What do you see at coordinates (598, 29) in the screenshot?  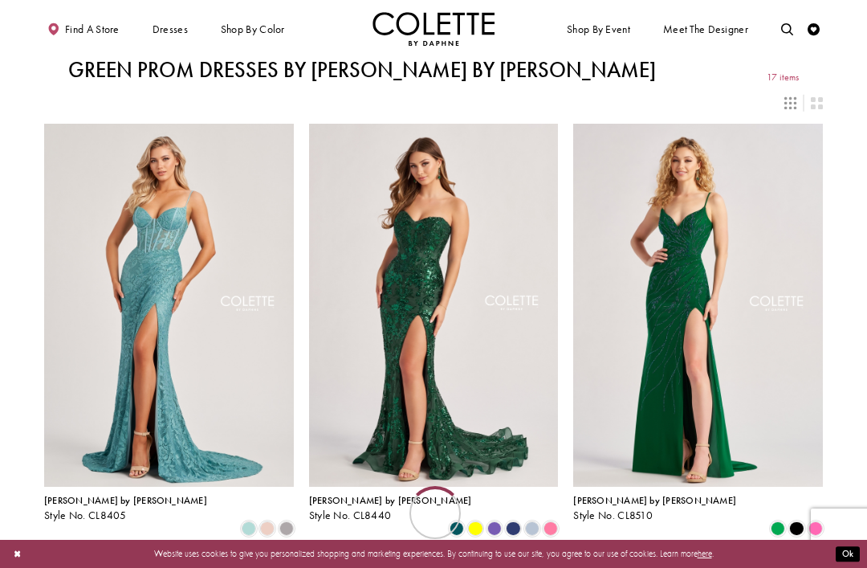 I see `span: Shop By Event` at bounding box center [598, 29].